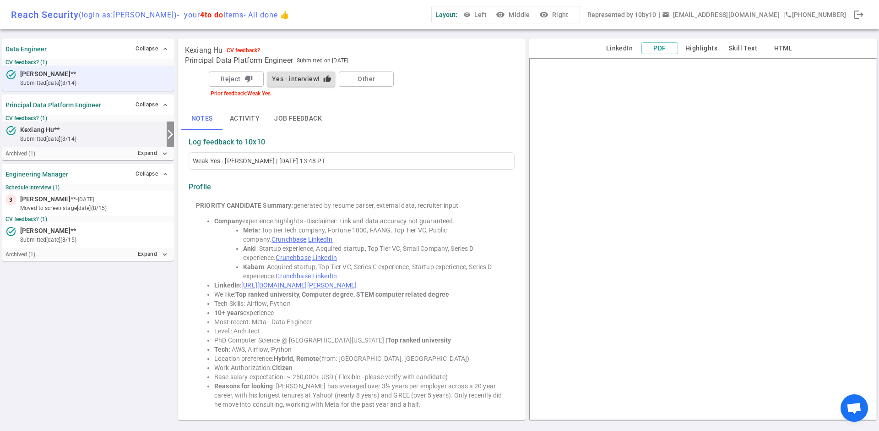 The width and height of the screenshot is (879, 431). I want to click on span: email, so click(666, 15).